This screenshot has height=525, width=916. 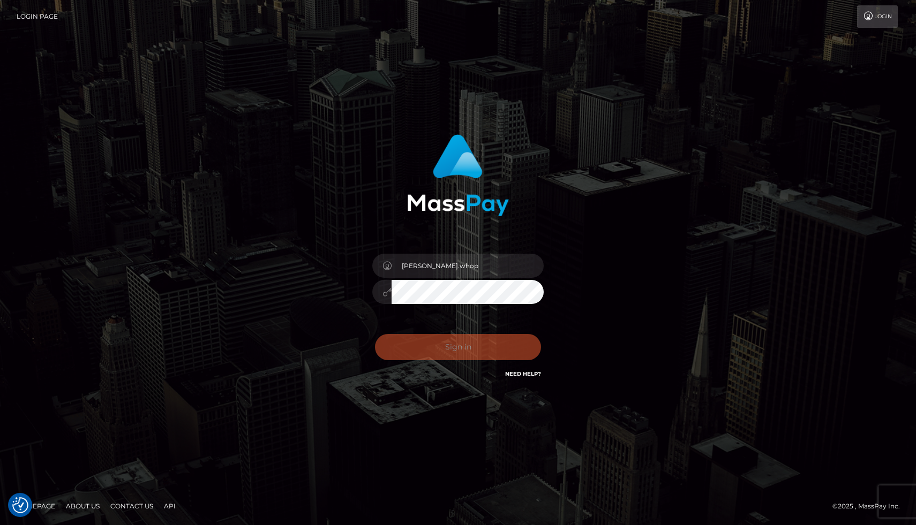 I want to click on a: About Us, so click(x=82, y=506).